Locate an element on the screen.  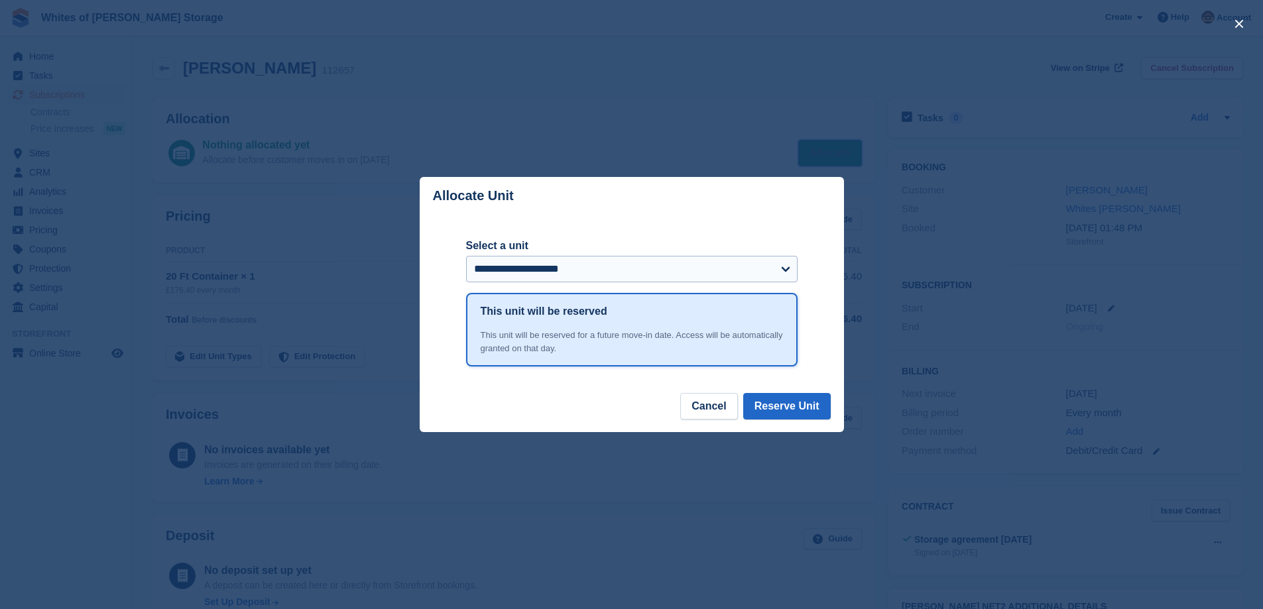
h1: This unit will be reserved is located at coordinates (544, 312).